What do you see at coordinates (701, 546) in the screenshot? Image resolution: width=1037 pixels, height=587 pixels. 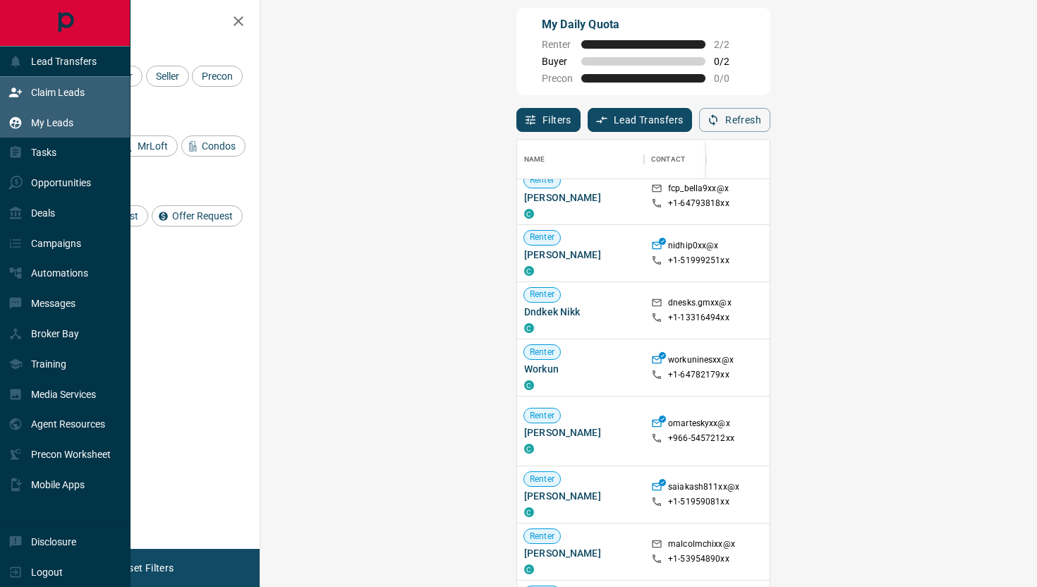 I see `p: malcolmchixx@x` at bounding box center [701, 546].